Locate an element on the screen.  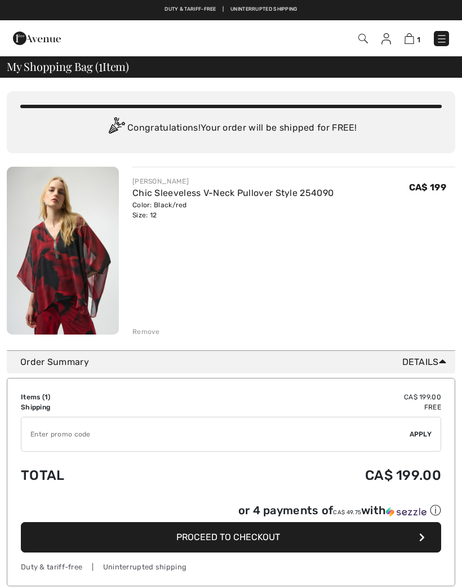
td: Items ( ) is located at coordinates (97, 397).